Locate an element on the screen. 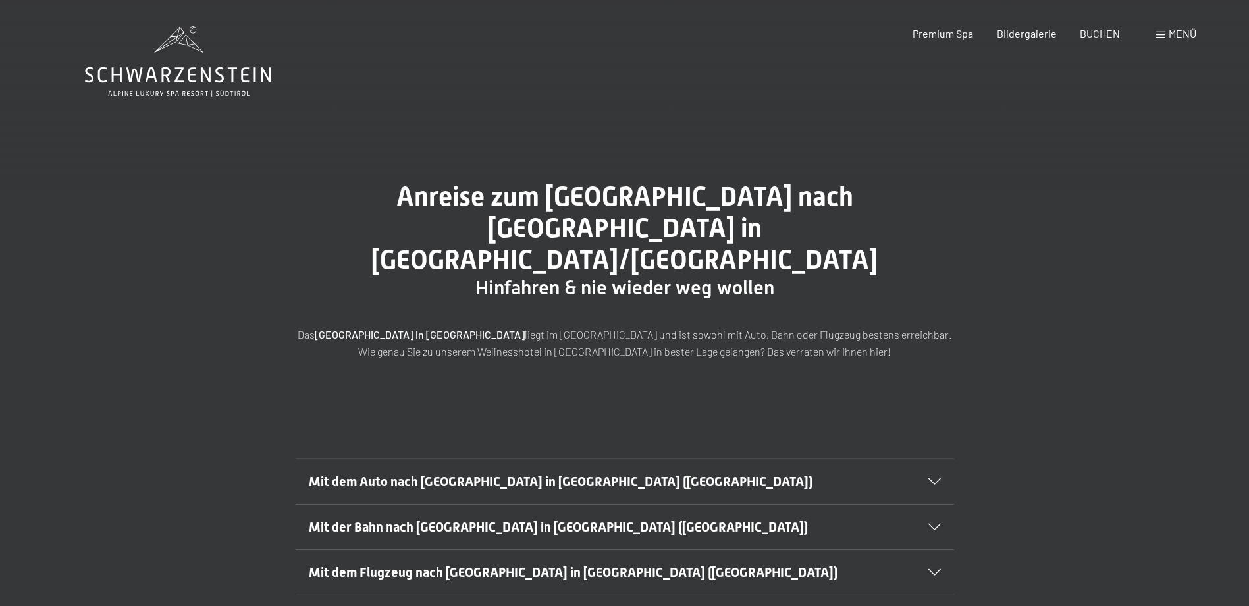 This screenshot has width=1249, height=606. span: Menü is located at coordinates (1183, 33).